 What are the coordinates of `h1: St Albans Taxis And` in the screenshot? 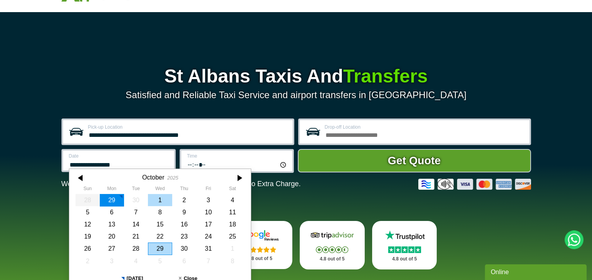 It's located at (296, 76).